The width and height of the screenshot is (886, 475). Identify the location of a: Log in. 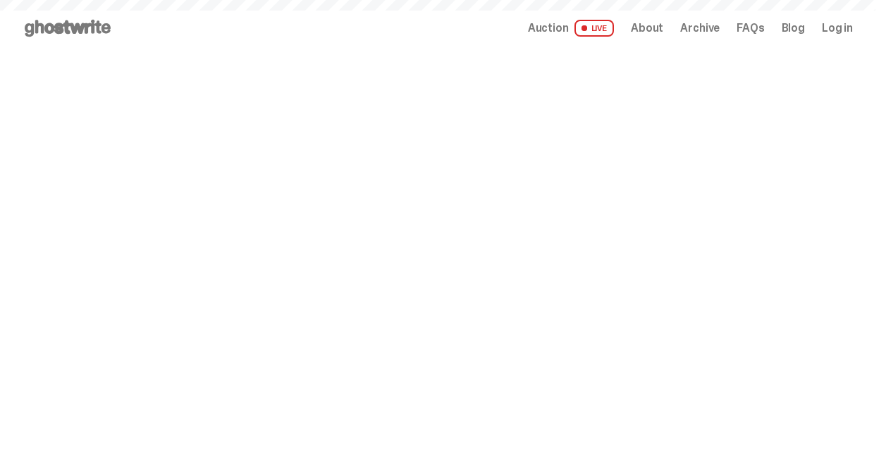
(837, 28).